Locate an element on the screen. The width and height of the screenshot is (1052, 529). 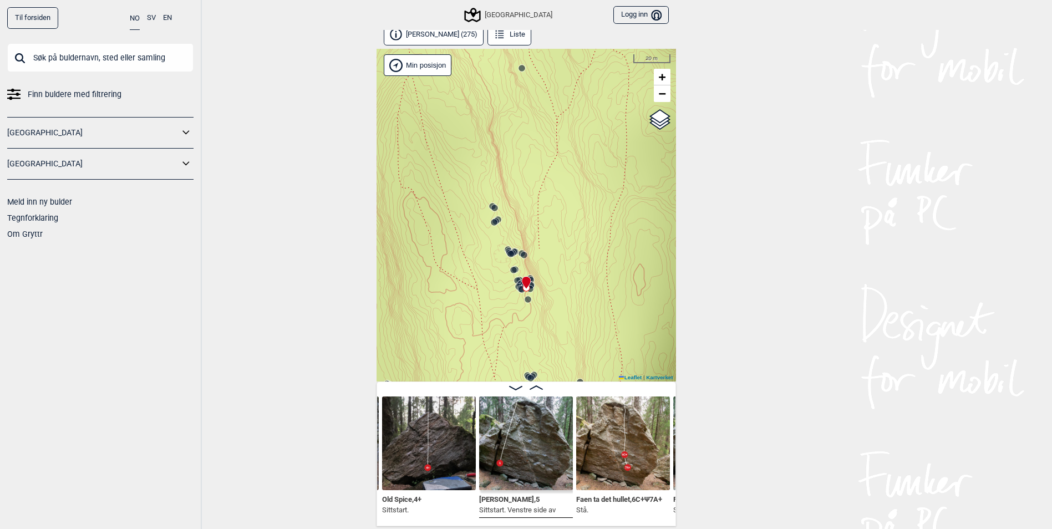
button: SV is located at coordinates (151, 18).